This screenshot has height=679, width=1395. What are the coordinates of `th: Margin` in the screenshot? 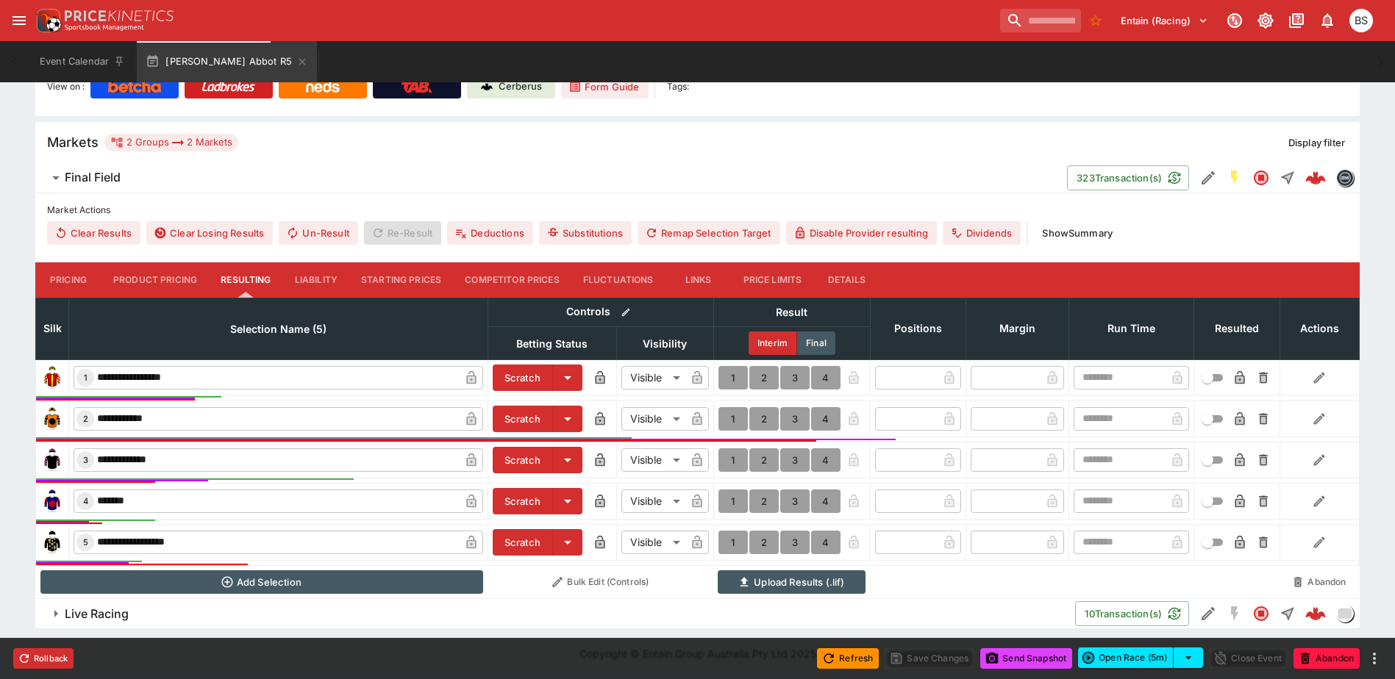 It's located at (1017, 329).